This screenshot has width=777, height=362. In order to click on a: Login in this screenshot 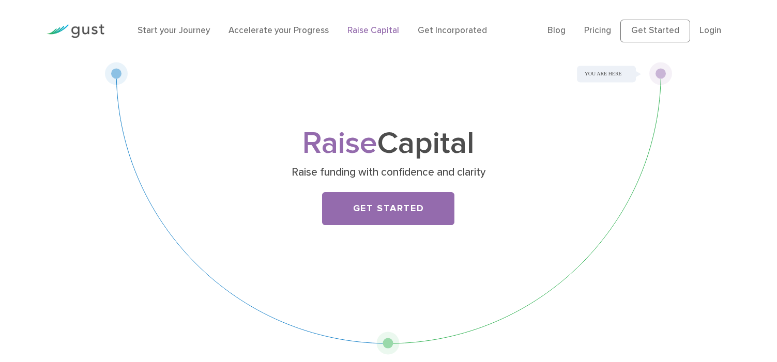, I will do `click(710, 31)`.